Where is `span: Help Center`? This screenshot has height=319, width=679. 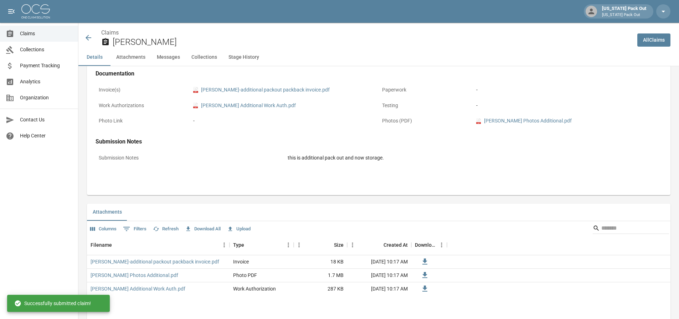
span: Help Center is located at coordinates (46, 136).